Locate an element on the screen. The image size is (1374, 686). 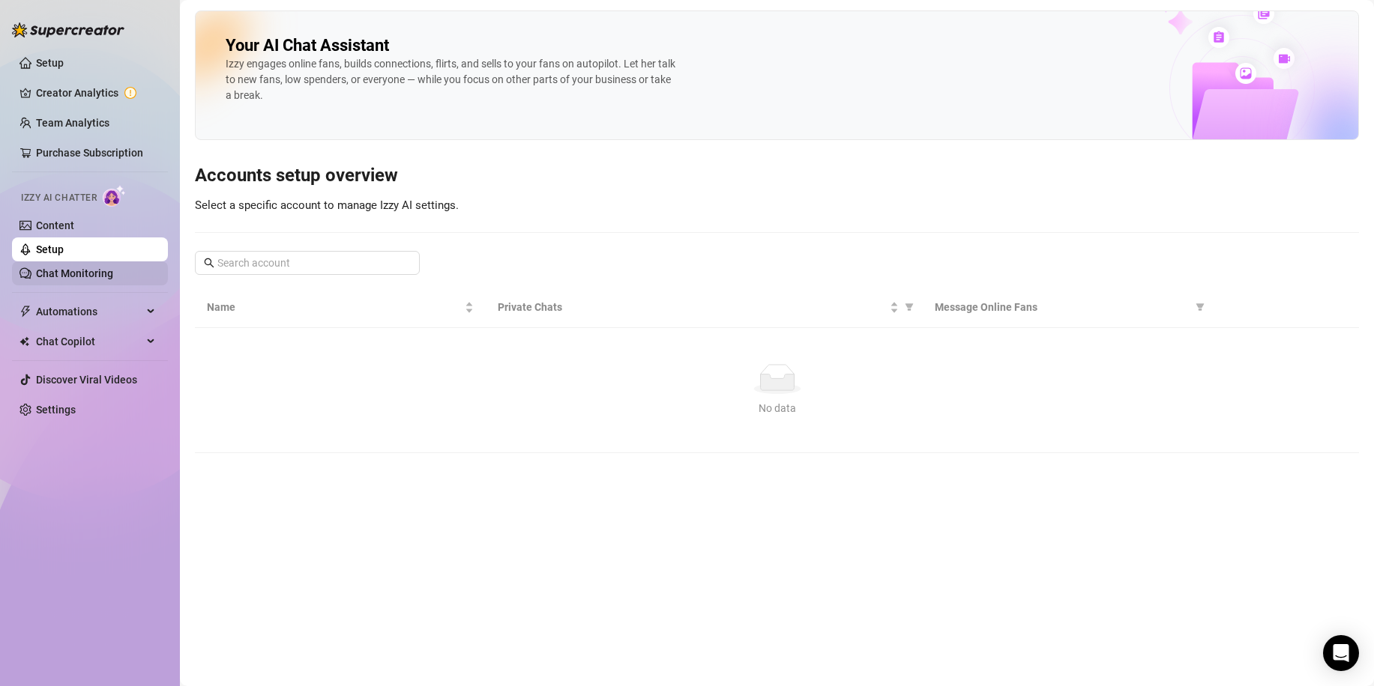
img: logo-BBDzfeDw.svg is located at coordinates (68, 30).